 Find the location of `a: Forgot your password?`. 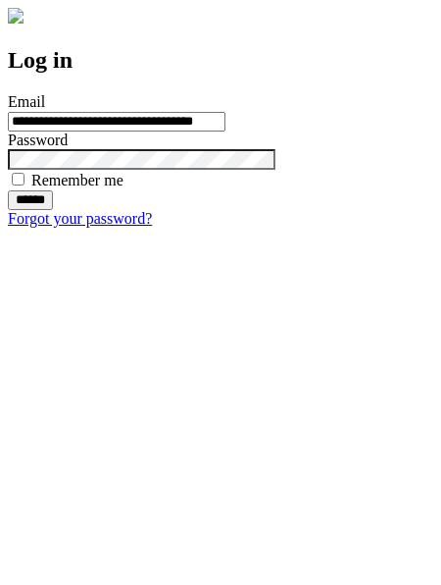

a: Forgot your password? is located at coordinates (79, 218).